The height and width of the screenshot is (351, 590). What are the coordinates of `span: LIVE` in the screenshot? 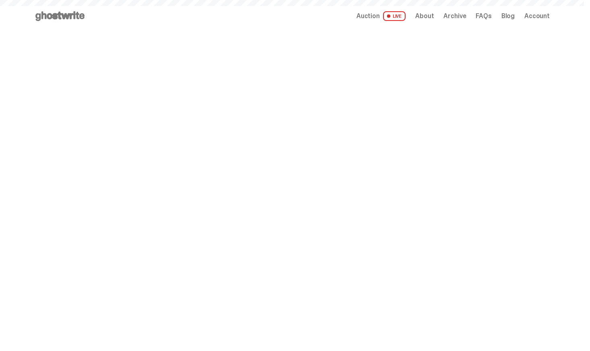 It's located at (394, 16).